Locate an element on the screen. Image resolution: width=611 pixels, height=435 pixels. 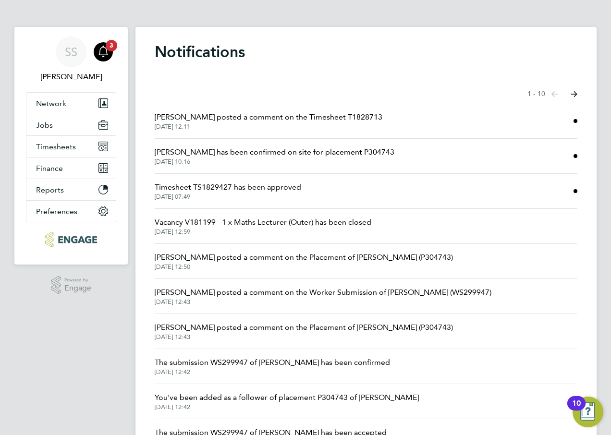
span: Engage is located at coordinates (78, 288).